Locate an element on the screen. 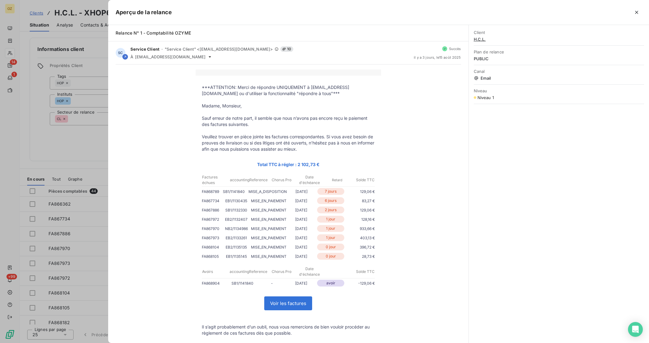 The image size is (649, 343). p: FA867973 is located at coordinates (212, 238).